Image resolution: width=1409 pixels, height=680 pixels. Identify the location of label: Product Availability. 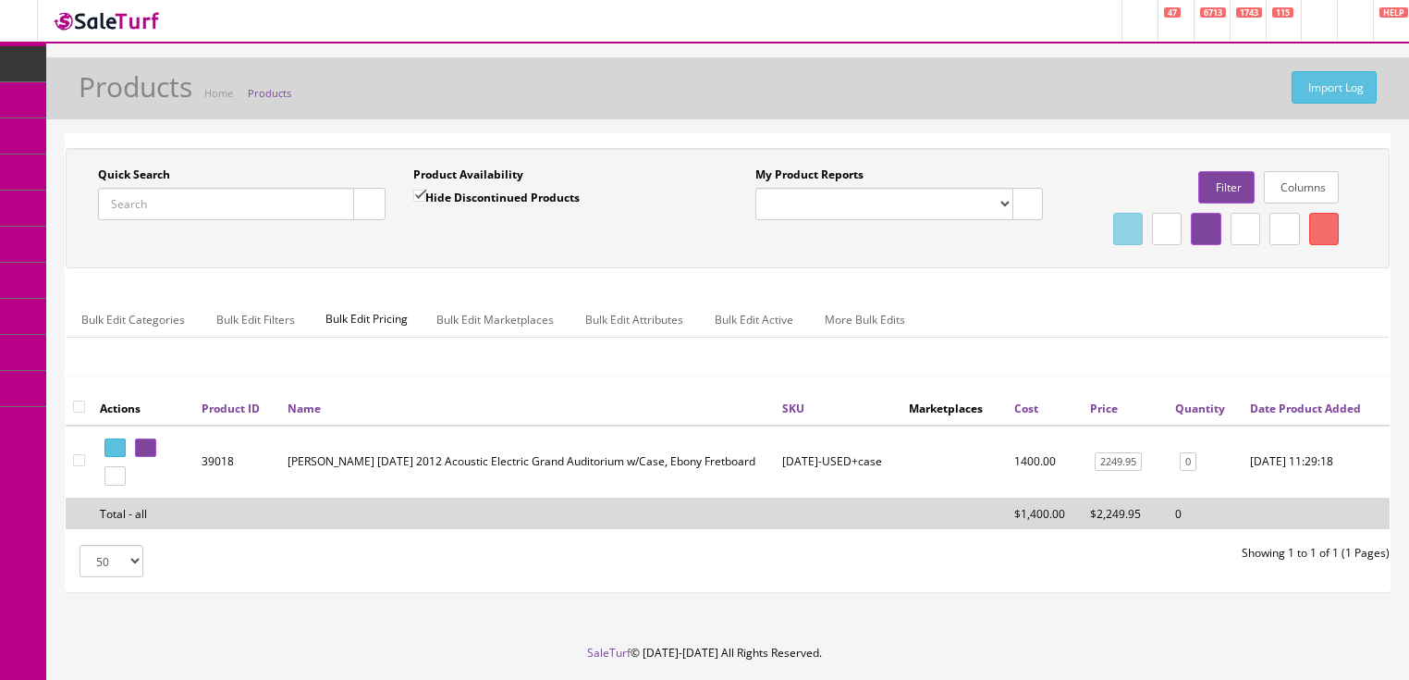
(468, 175).